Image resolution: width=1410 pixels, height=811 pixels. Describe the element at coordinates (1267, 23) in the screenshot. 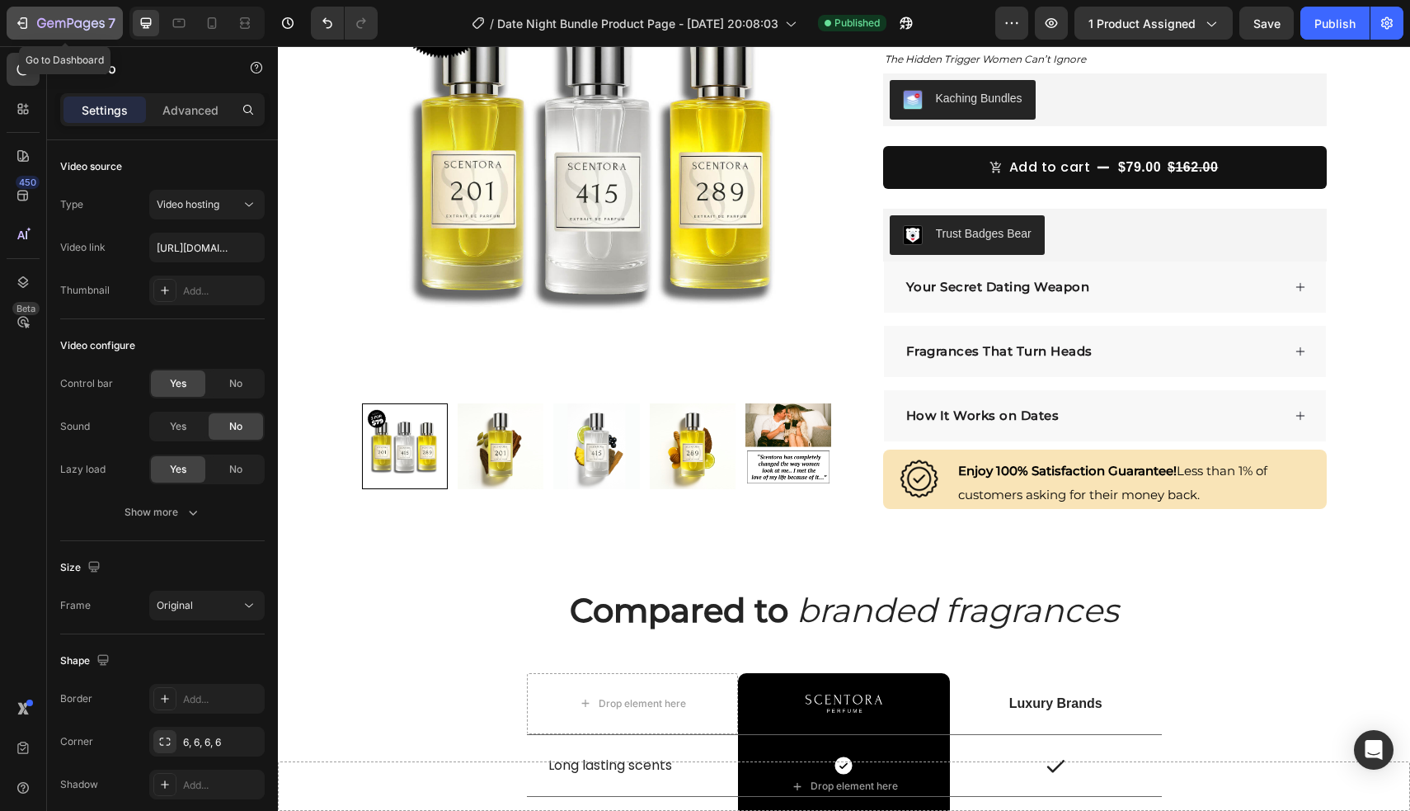

I see `span: Save` at that location.